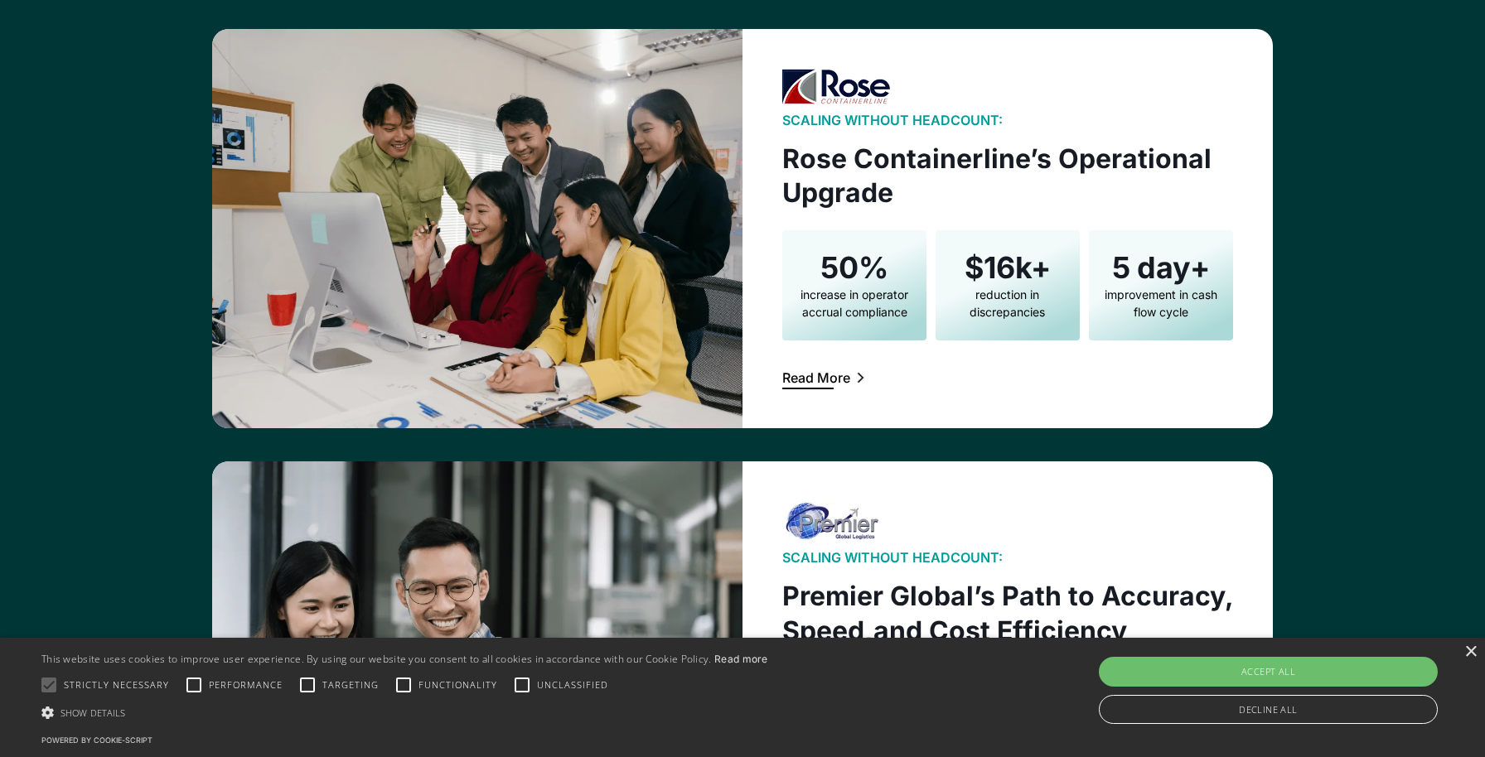 The width and height of the screenshot is (1485, 757). Describe the element at coordinates (1008, 176) in the screenshot. I see `h3: Rose Containerline’s Operational Upgrade` at that location.